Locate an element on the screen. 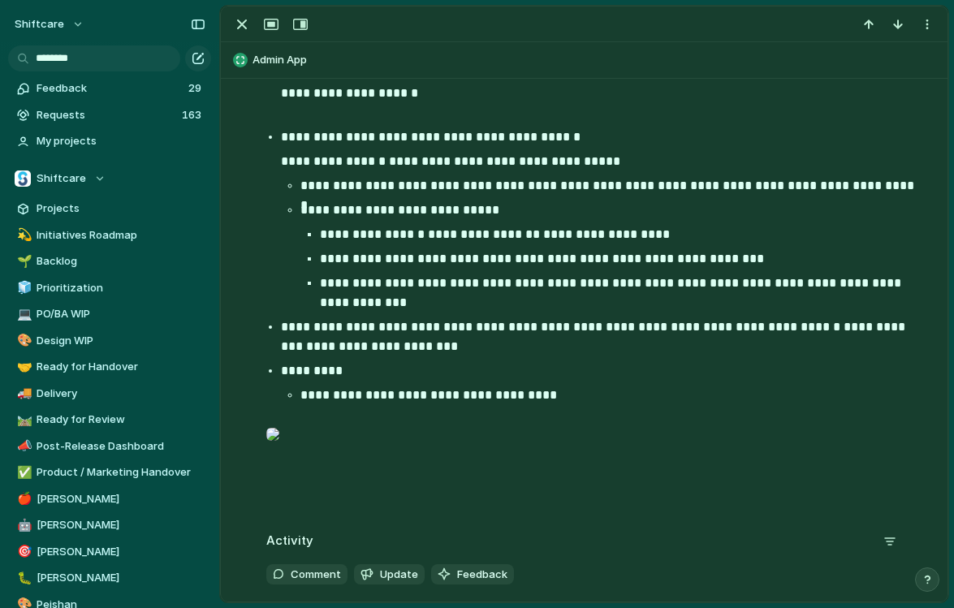 This screenshot has width=954, height=608. div: 📣Post-Release Dashboard is located at coordinates (110, 447).